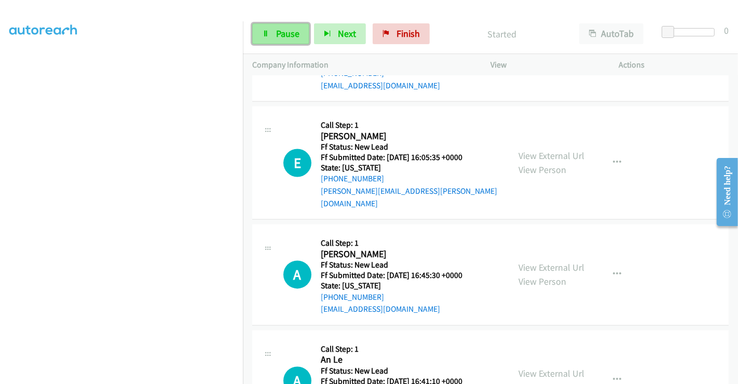 This screenshot has width=738, height=384. Describe the element at coordinates (502, 34) in the screenshot. I see `p: Started` at that location.